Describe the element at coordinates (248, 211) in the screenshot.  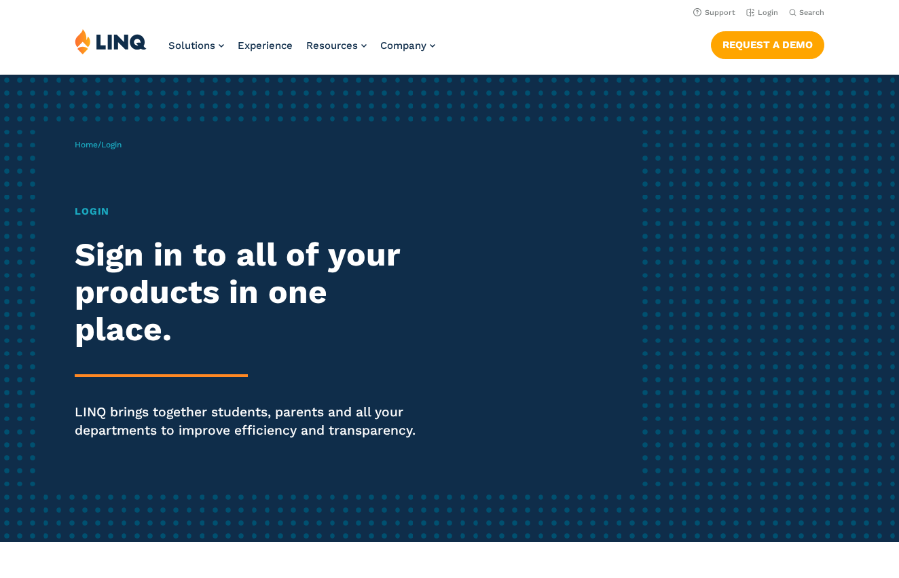
I see `h1: Login` at that location.